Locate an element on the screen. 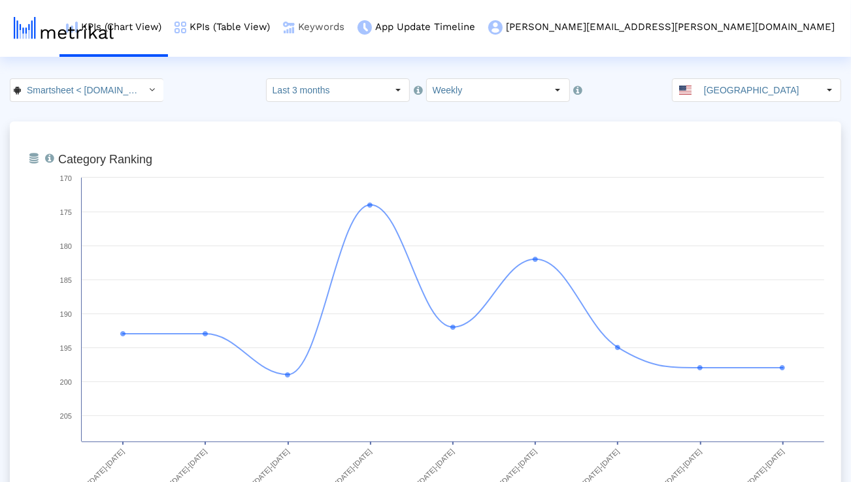  text: 185 is located at coordinates (66, 280).